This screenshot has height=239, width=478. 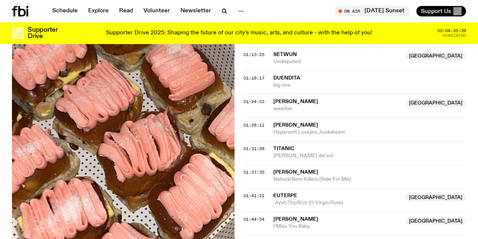 What do you see at coordinates (98, 11) in the screenshot?
I see `a: Explore` at bounding box center [98, 11].